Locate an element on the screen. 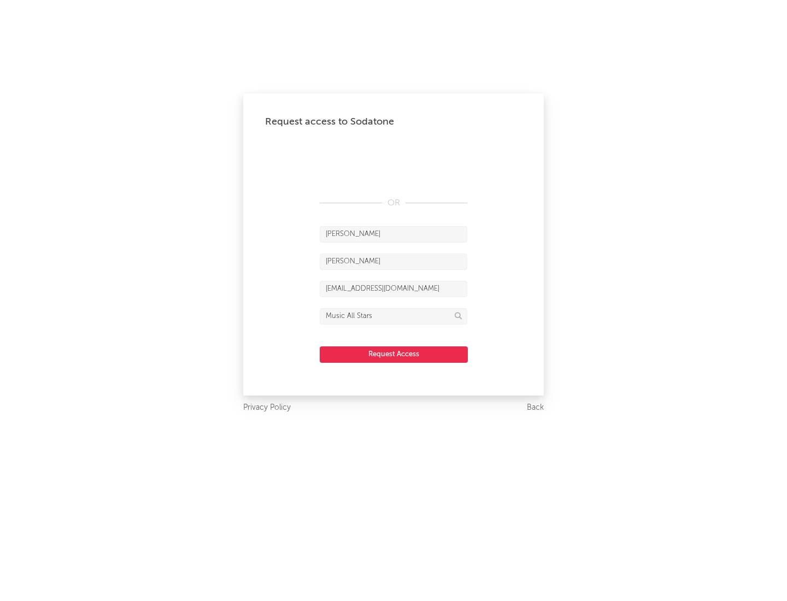  div: OR is located at coordinates (394, 203).